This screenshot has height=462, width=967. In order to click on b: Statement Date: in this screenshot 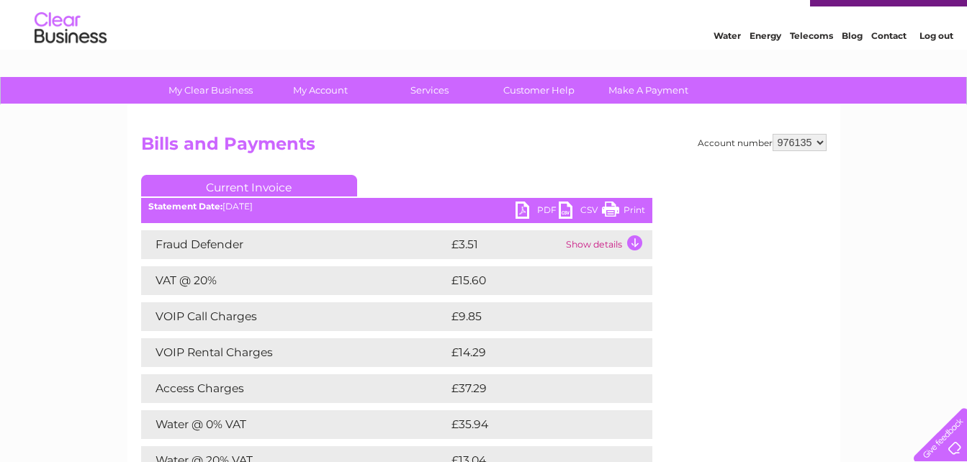, I will do `click(185, 206)`.